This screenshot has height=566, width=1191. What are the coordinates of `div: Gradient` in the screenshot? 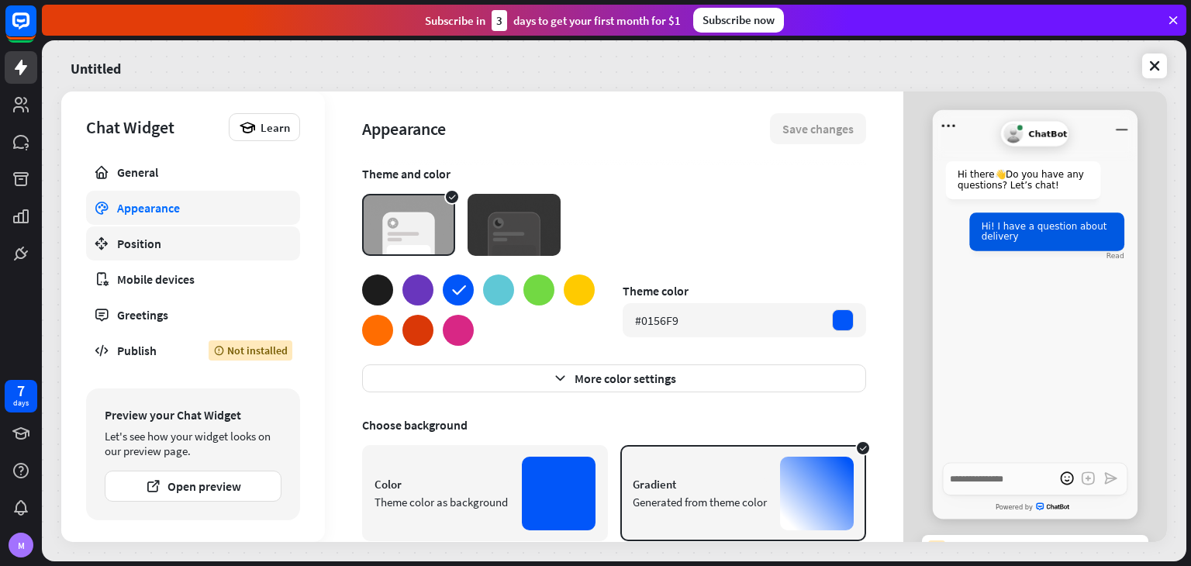 It's located at (700, 484).